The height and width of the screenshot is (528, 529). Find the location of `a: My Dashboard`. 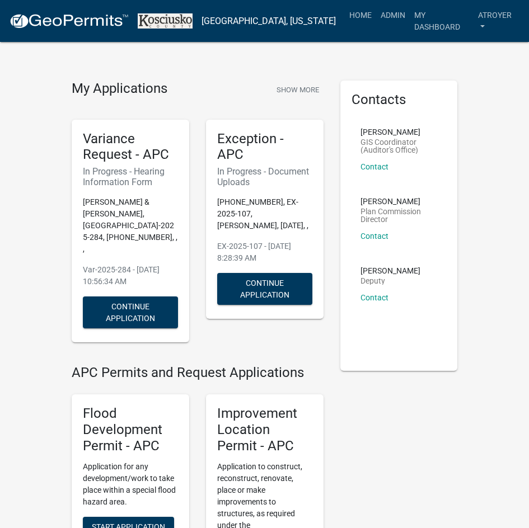

a: My Dashboard is located at coordinates (442, 21).